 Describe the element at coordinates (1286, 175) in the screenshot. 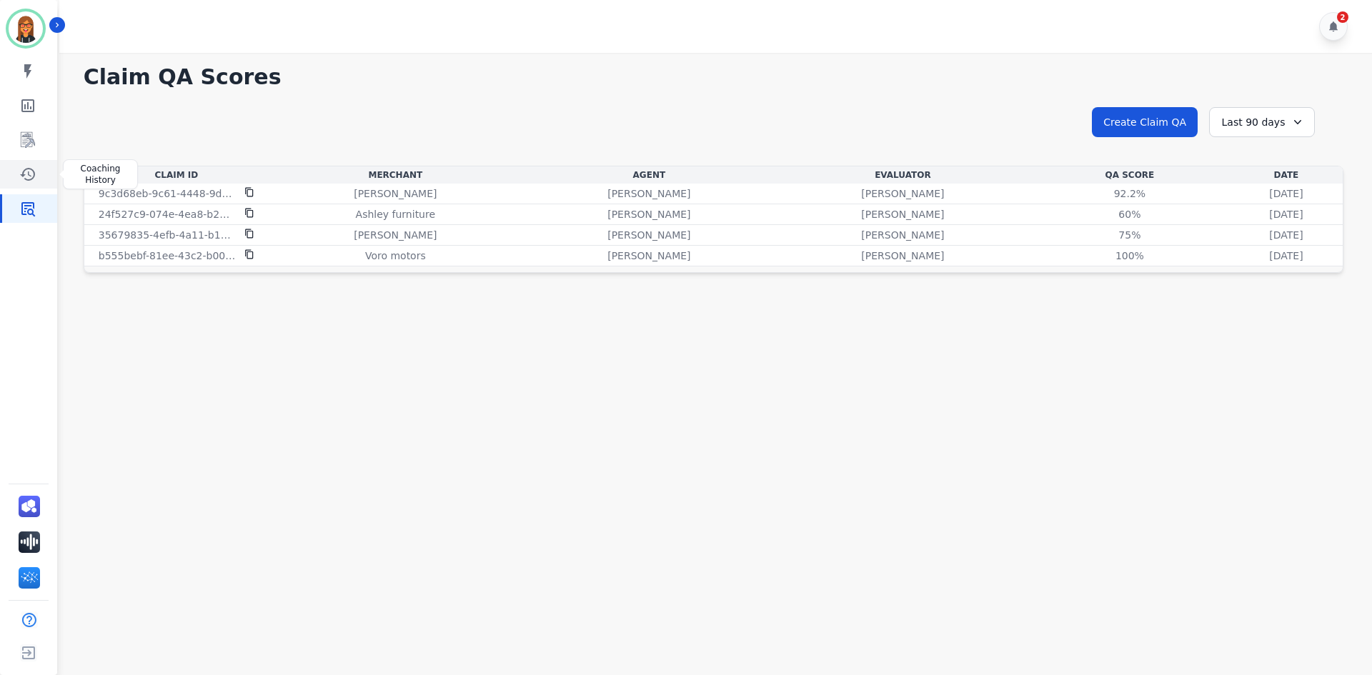

I see `div: Date` at that location.